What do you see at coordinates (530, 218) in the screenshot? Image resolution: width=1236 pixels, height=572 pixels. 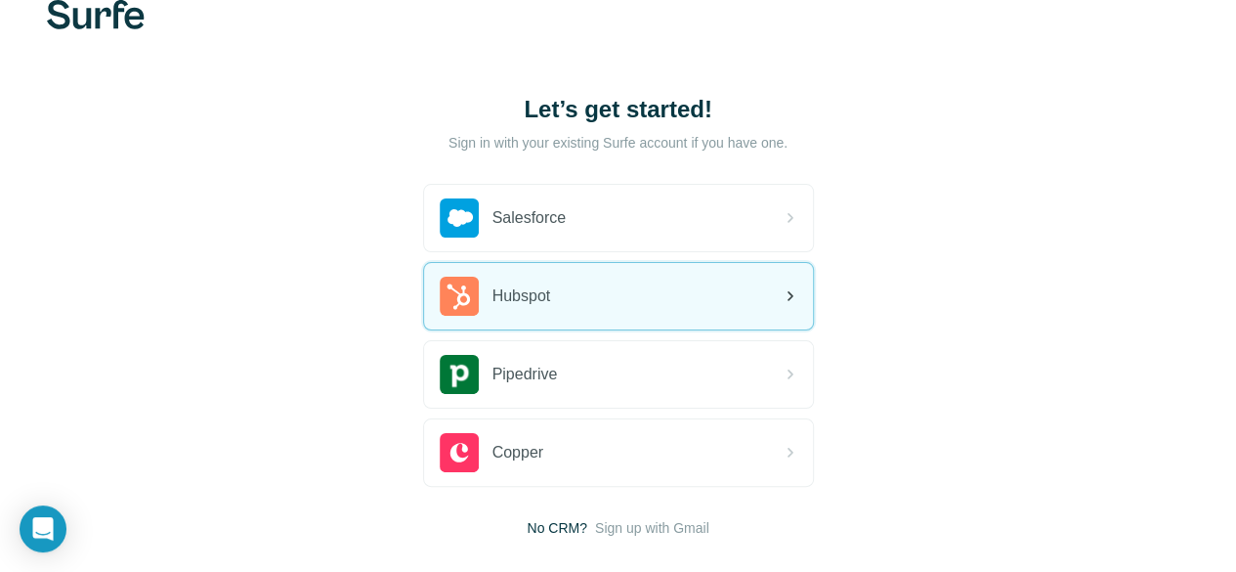 I see `span: Salesforce` at bounding box center [530, 218].